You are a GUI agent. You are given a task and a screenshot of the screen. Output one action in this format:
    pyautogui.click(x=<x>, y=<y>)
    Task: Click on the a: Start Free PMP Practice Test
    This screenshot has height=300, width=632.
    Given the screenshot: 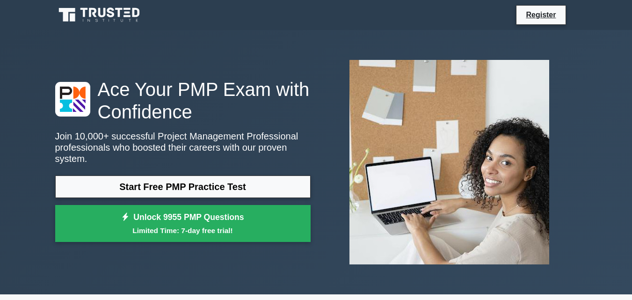 What is the action you would take?
    pyautogui.click(x=183, y=187)
    